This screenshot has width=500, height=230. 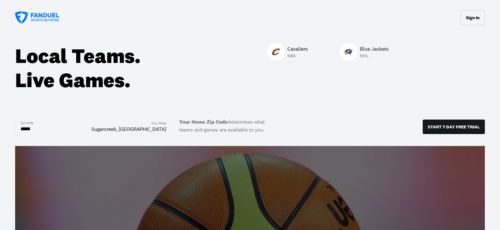 I want to click on p: Blue Jackets, so click(x=374, y=49).